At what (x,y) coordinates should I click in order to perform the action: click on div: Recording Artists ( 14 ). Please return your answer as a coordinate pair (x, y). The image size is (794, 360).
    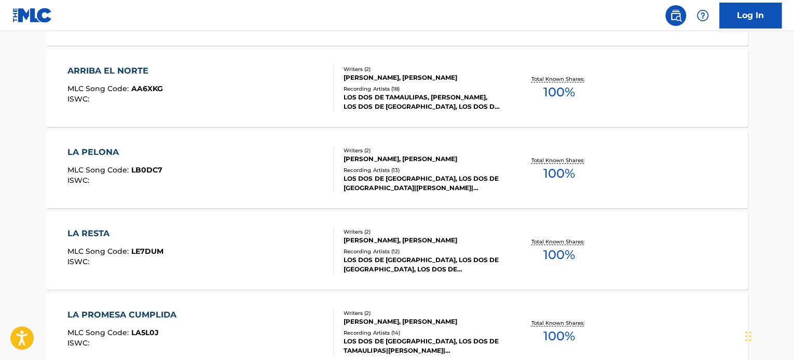
    Looking at the image, I should click on (422, 333).